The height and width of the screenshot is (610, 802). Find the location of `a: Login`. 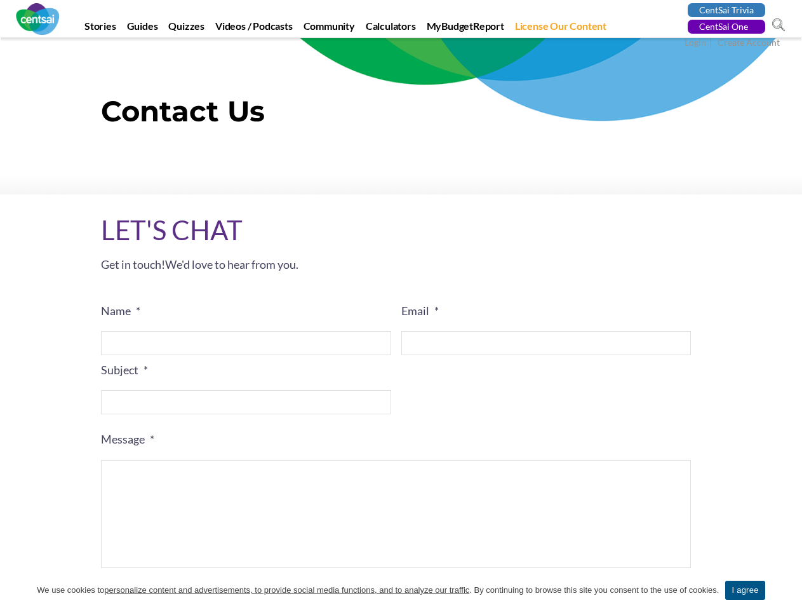

a: Login is located at coordinates (696, 43).